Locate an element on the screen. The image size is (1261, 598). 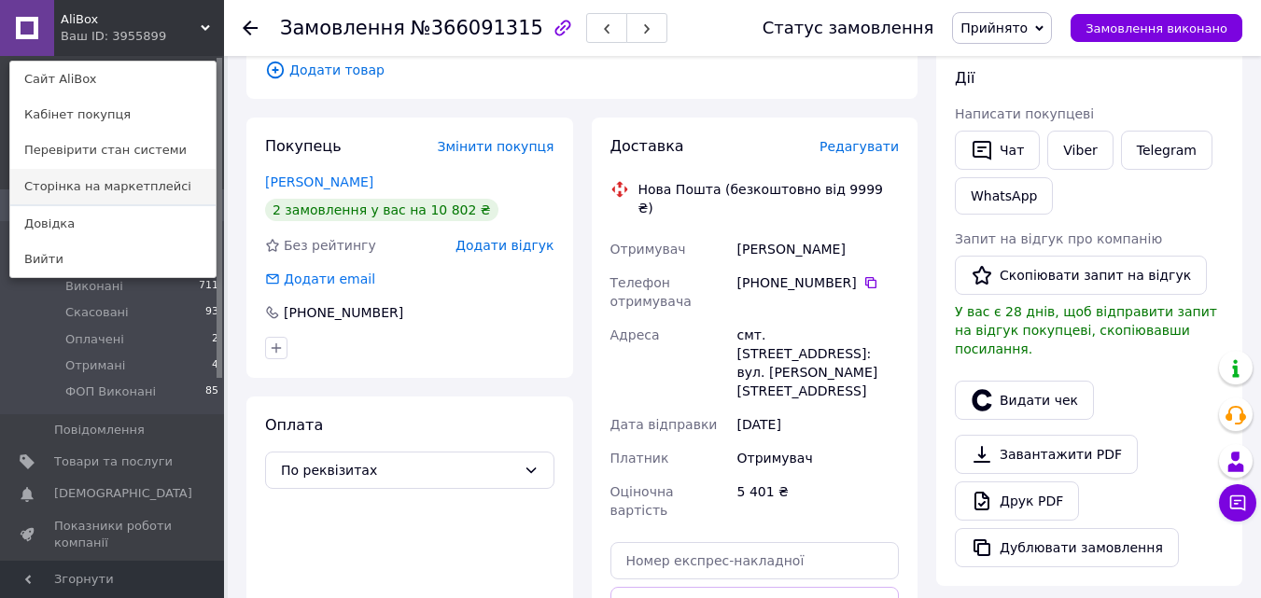
span: Додати товар is located at coordinates (581, 70).